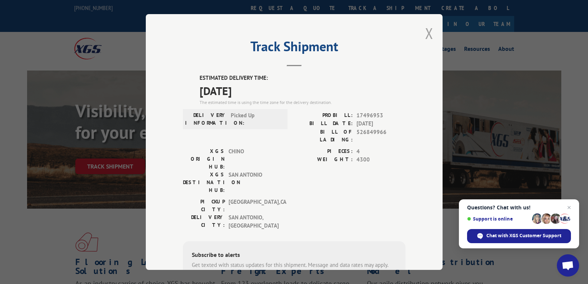 The width and height of the screenshot is (588, 284). I want to click on label: PROBILL:, so click(323, 115).